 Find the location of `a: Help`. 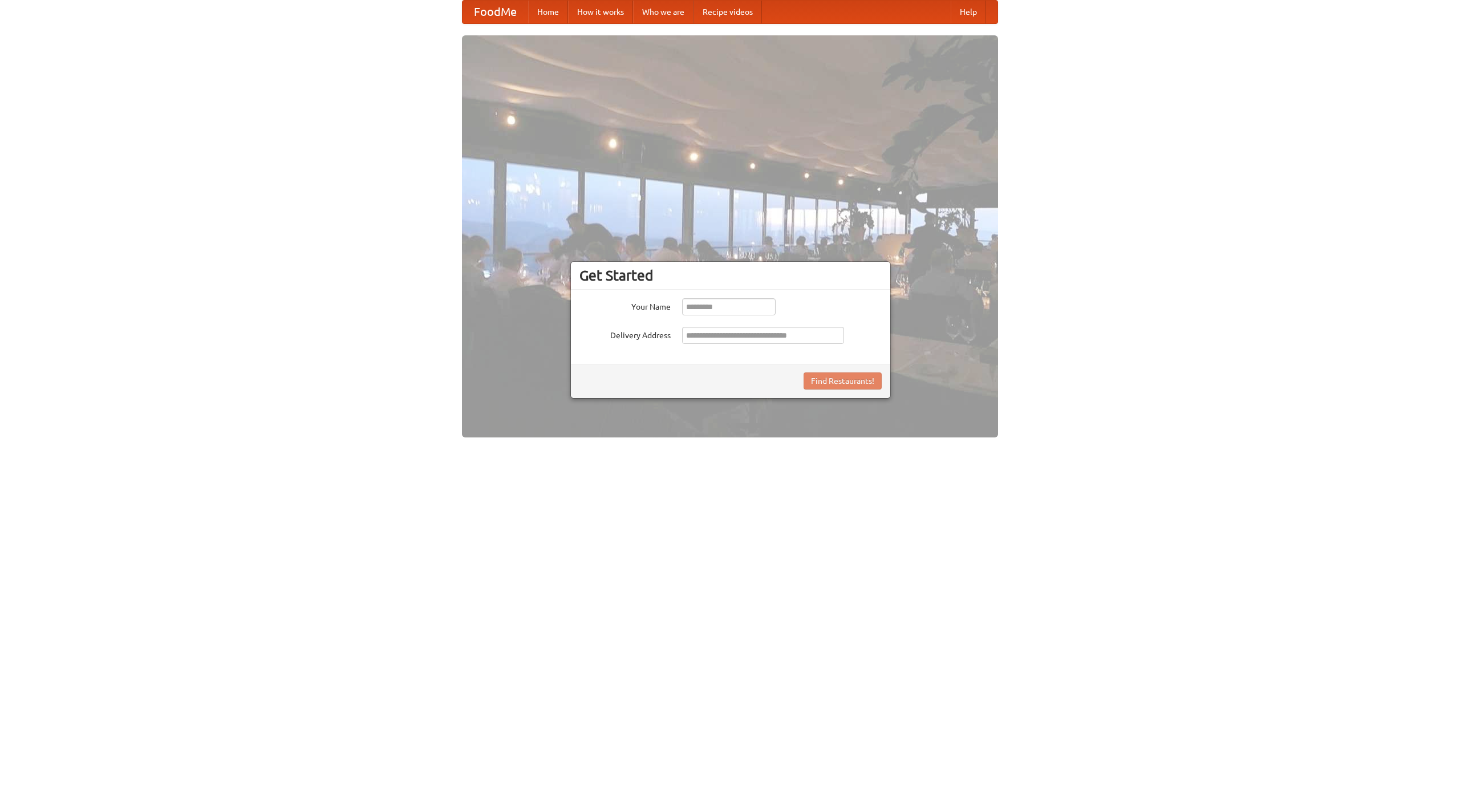

a: Help is located at coordinates (968, 12).